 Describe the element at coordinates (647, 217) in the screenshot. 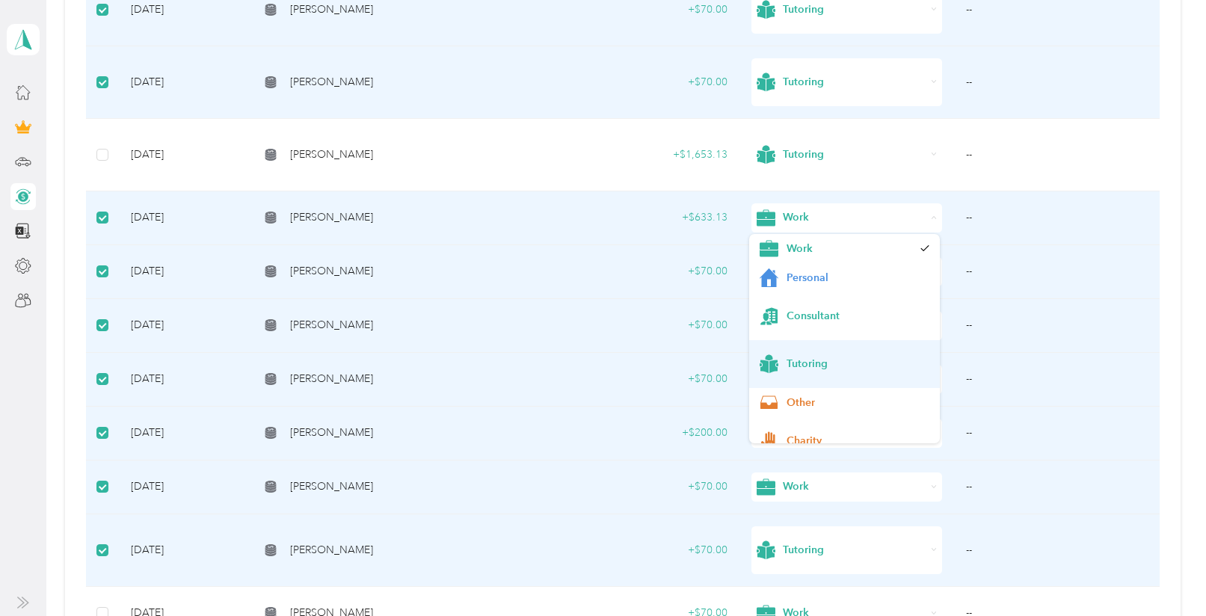

I see `div: + $633.13` at that location.